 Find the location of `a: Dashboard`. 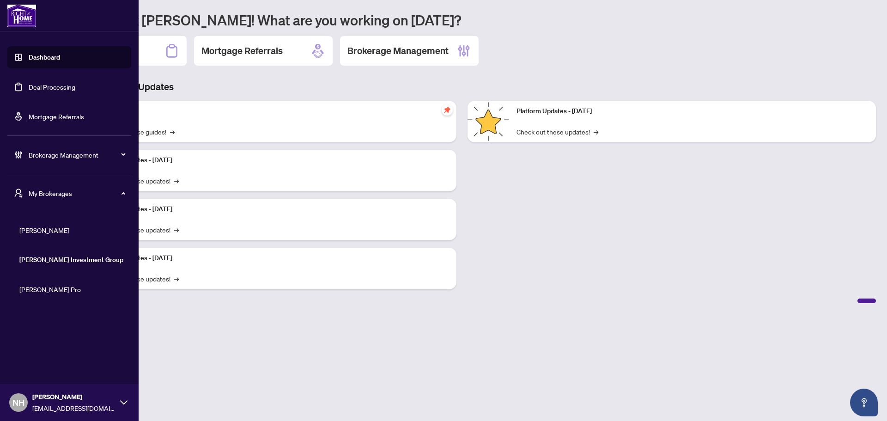

a: Dashboard is located at coordinates (44, 57).